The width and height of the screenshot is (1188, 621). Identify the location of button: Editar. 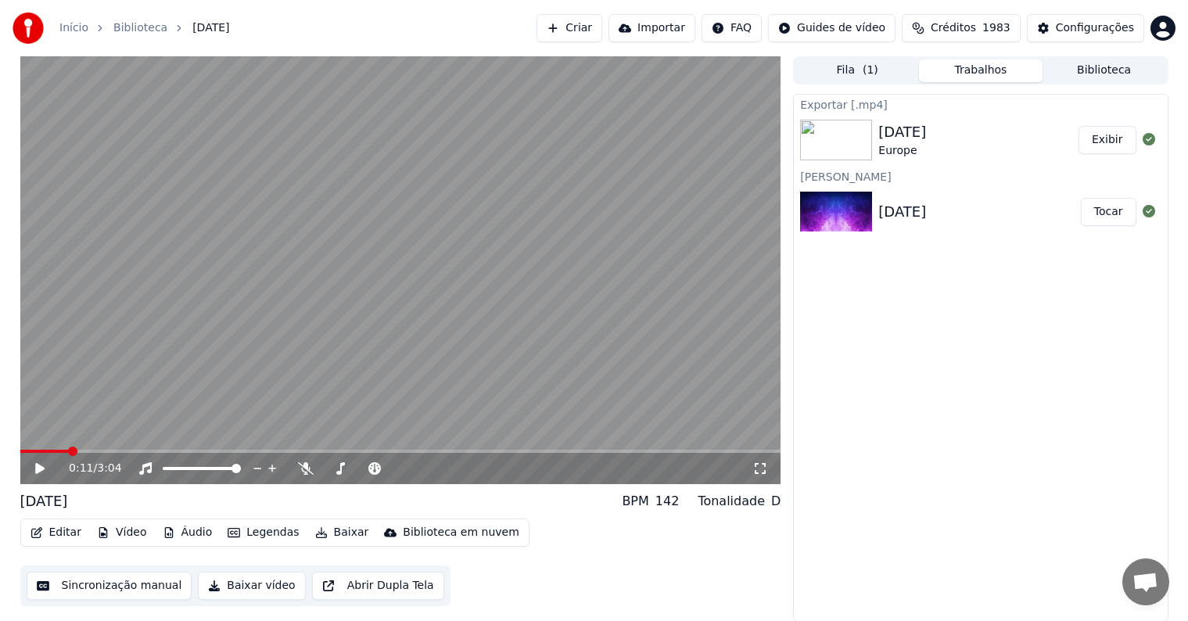
(56, 532).